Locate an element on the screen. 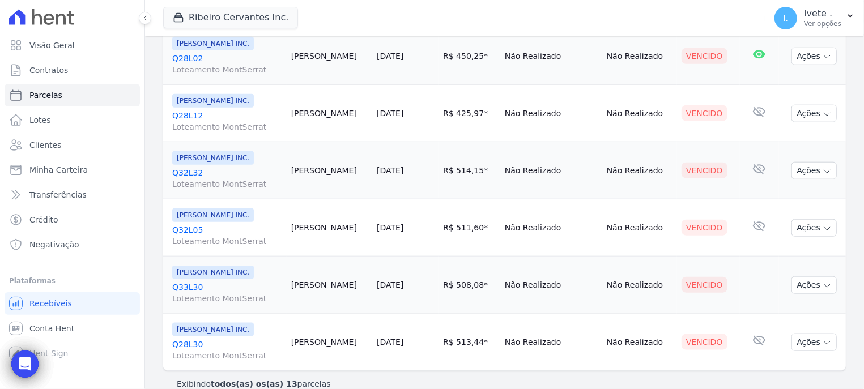  button: Ribeiro Cervantes Inc. is located at coordinates (231, 18).